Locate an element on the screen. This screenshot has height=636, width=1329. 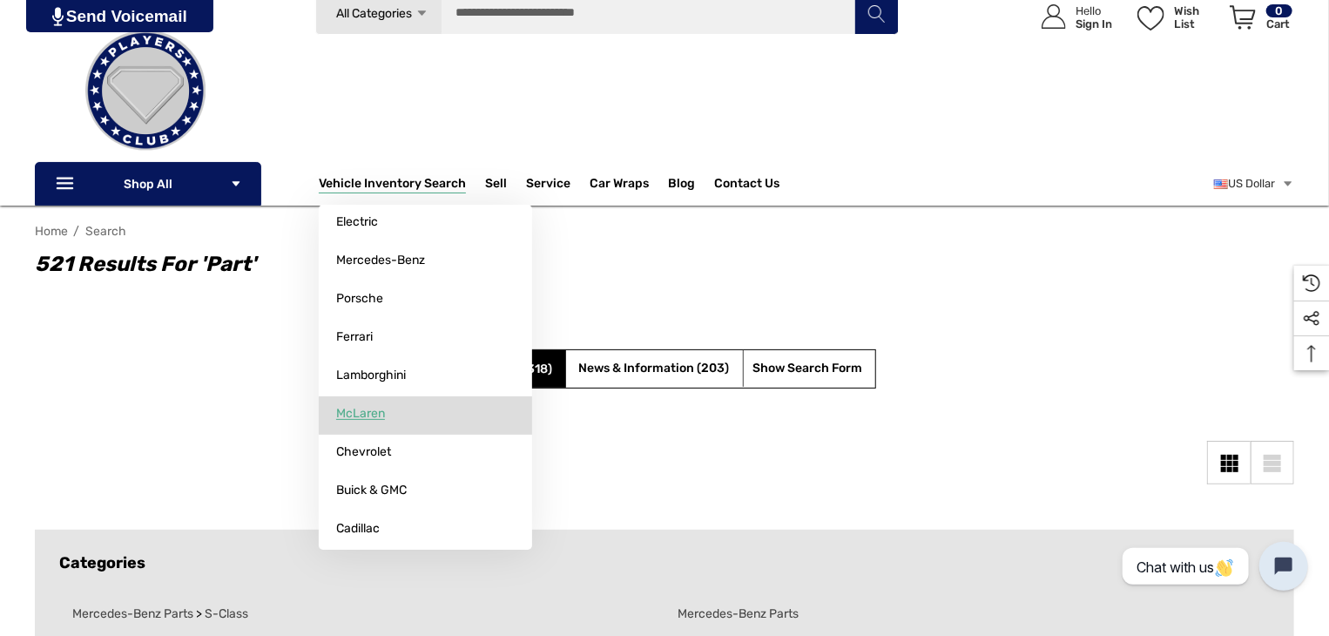
p: Shop All is located at coordinates (148, 184).